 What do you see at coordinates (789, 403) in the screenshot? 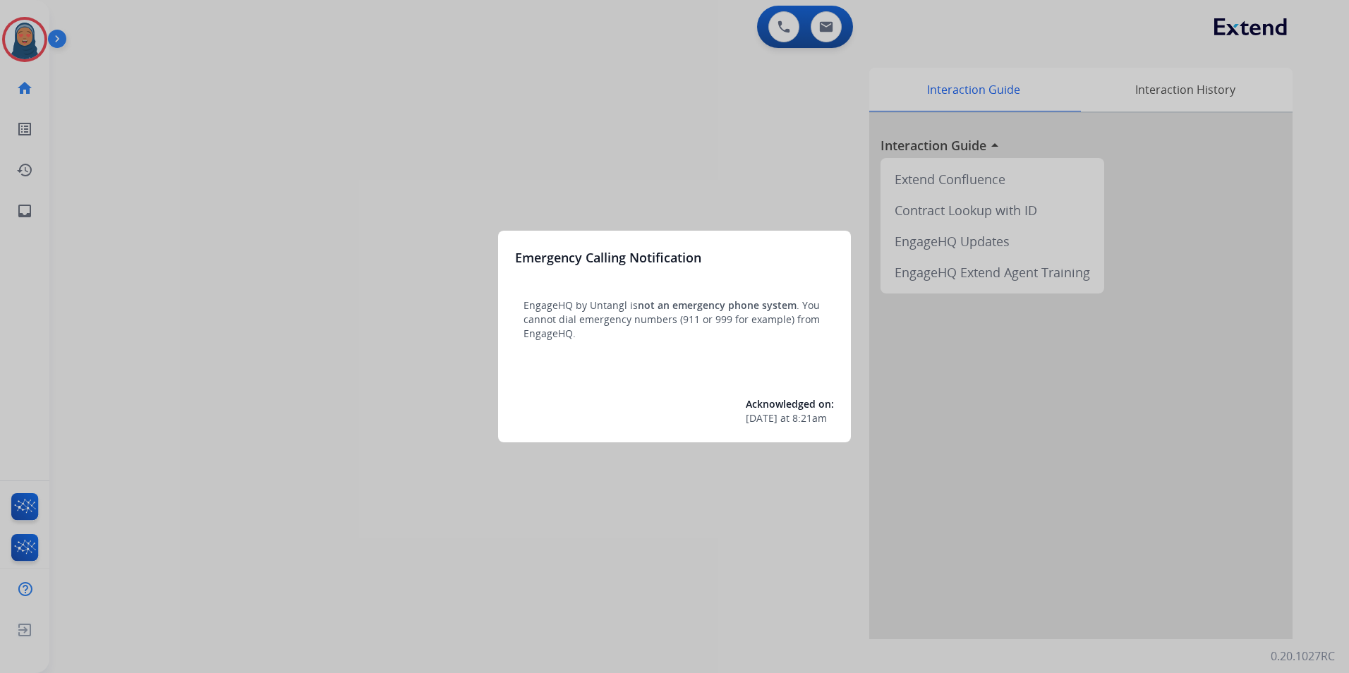
I see `span: Acknowledged on:` at bounding box center [789, 403].